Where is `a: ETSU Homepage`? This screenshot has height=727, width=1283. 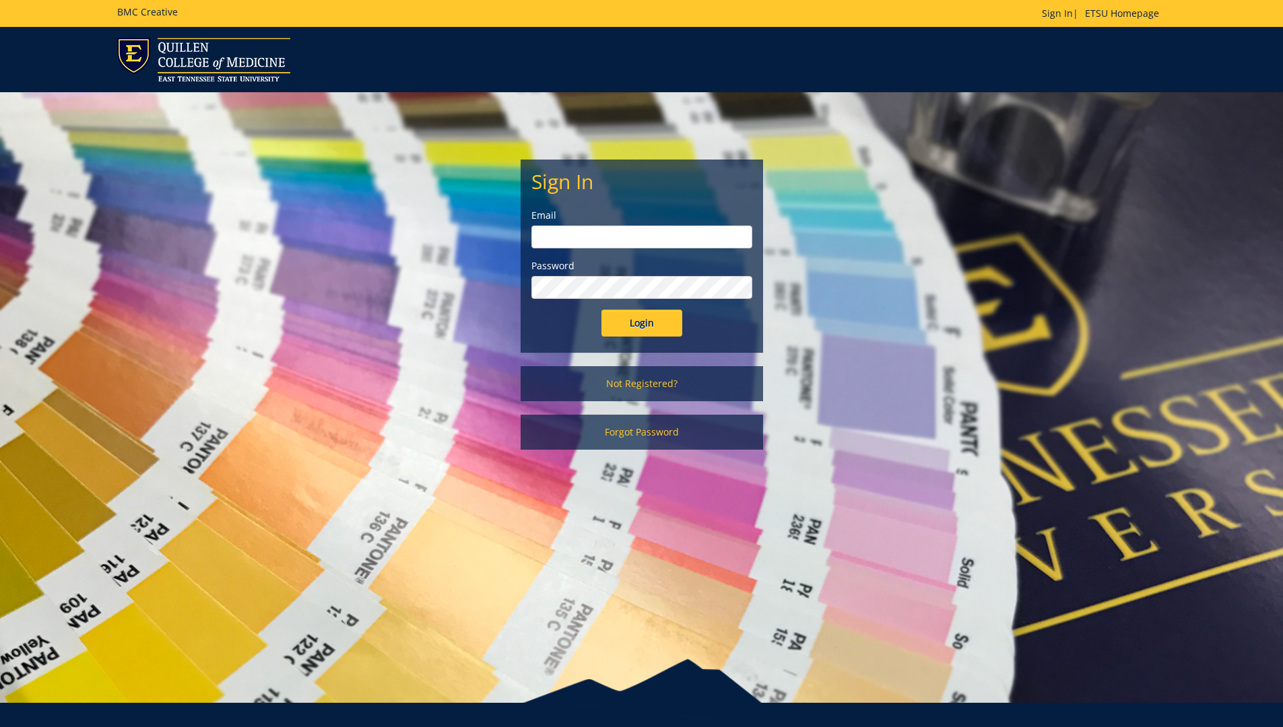
a: ETSU Homepage is located at coordinates (1122, 13).